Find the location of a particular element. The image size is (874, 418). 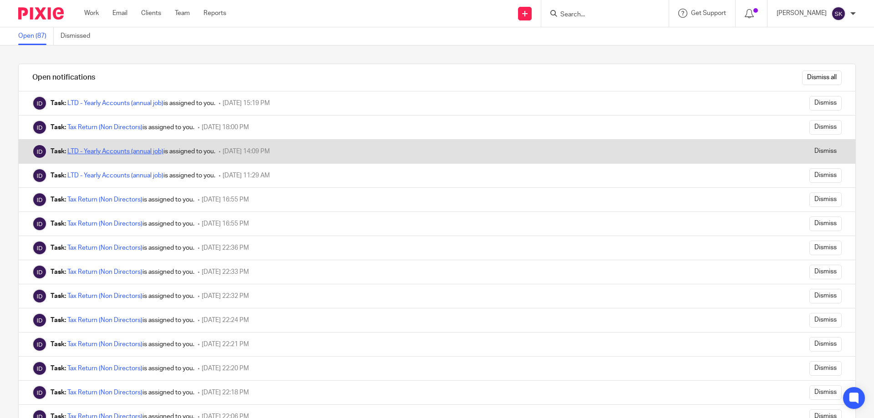

input: Search is located at coordinates (600, 15).